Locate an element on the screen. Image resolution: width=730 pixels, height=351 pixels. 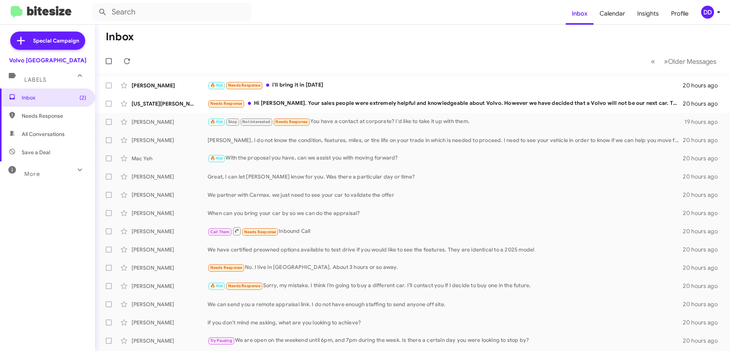
div: We are open on the weekend until 6pm, and 7pm during the week. Is there a certain day you were lo... is located at coordinates (445, 341).